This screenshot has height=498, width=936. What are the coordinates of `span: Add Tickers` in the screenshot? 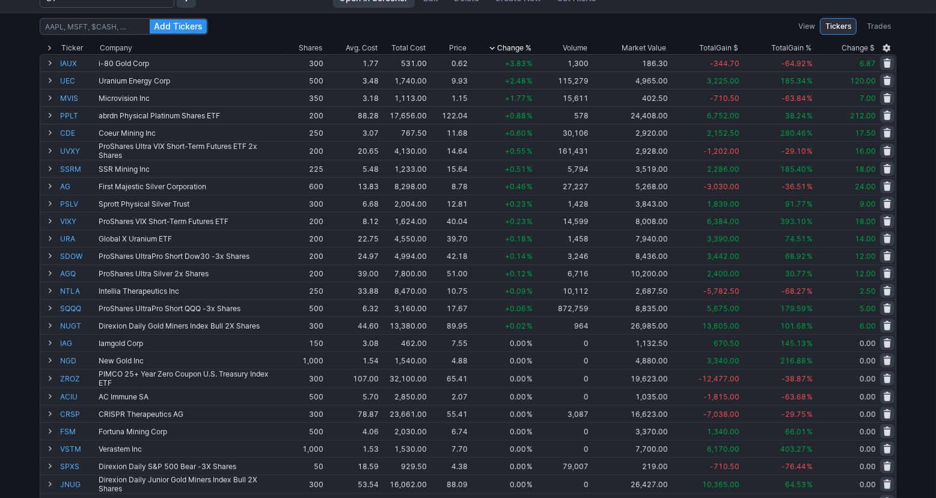 It's located at (178, 26).